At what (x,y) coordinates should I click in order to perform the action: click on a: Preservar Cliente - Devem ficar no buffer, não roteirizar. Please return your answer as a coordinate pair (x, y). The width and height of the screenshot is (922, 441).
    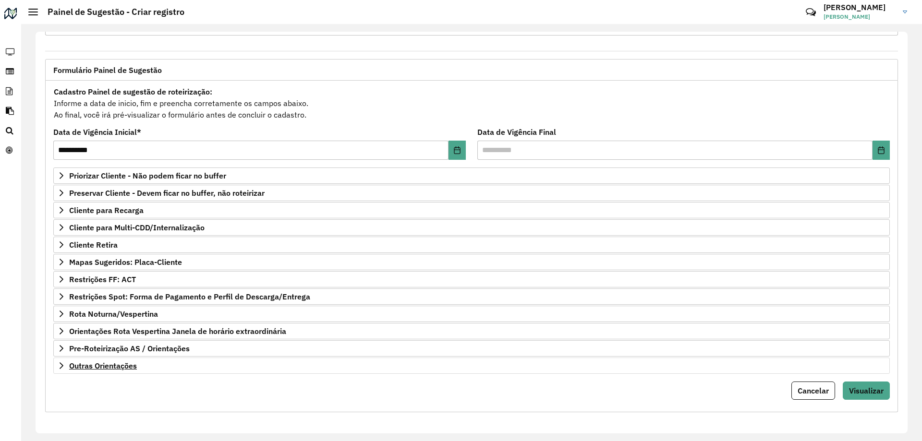
    Looking at the image, I should click on (471, 193).